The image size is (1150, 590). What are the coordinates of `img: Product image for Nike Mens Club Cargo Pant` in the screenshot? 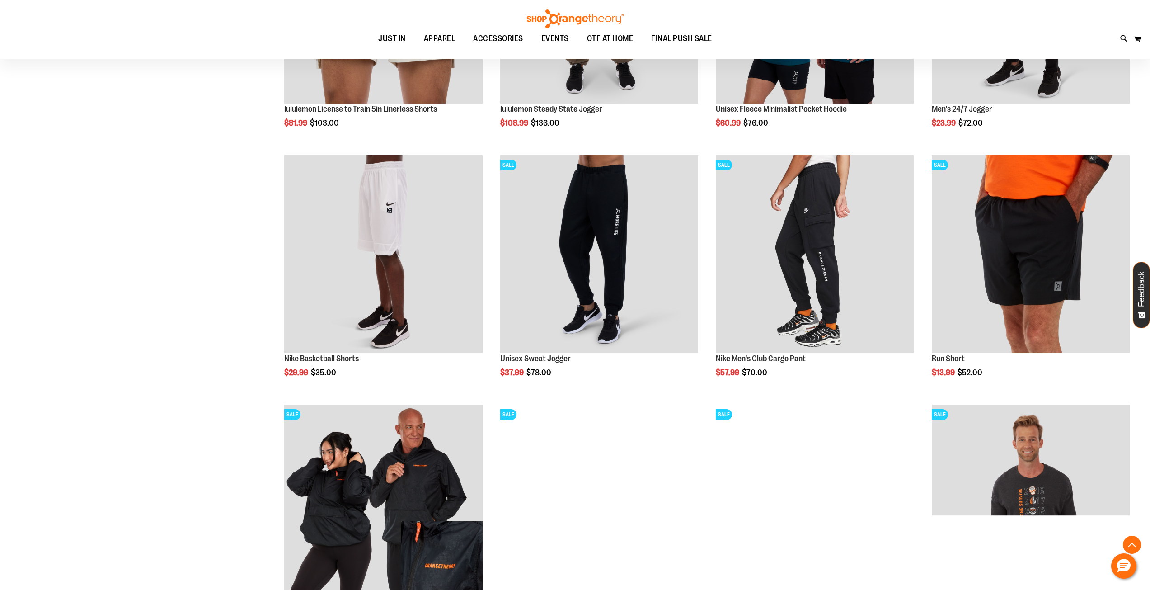 It's located at (814, 254).